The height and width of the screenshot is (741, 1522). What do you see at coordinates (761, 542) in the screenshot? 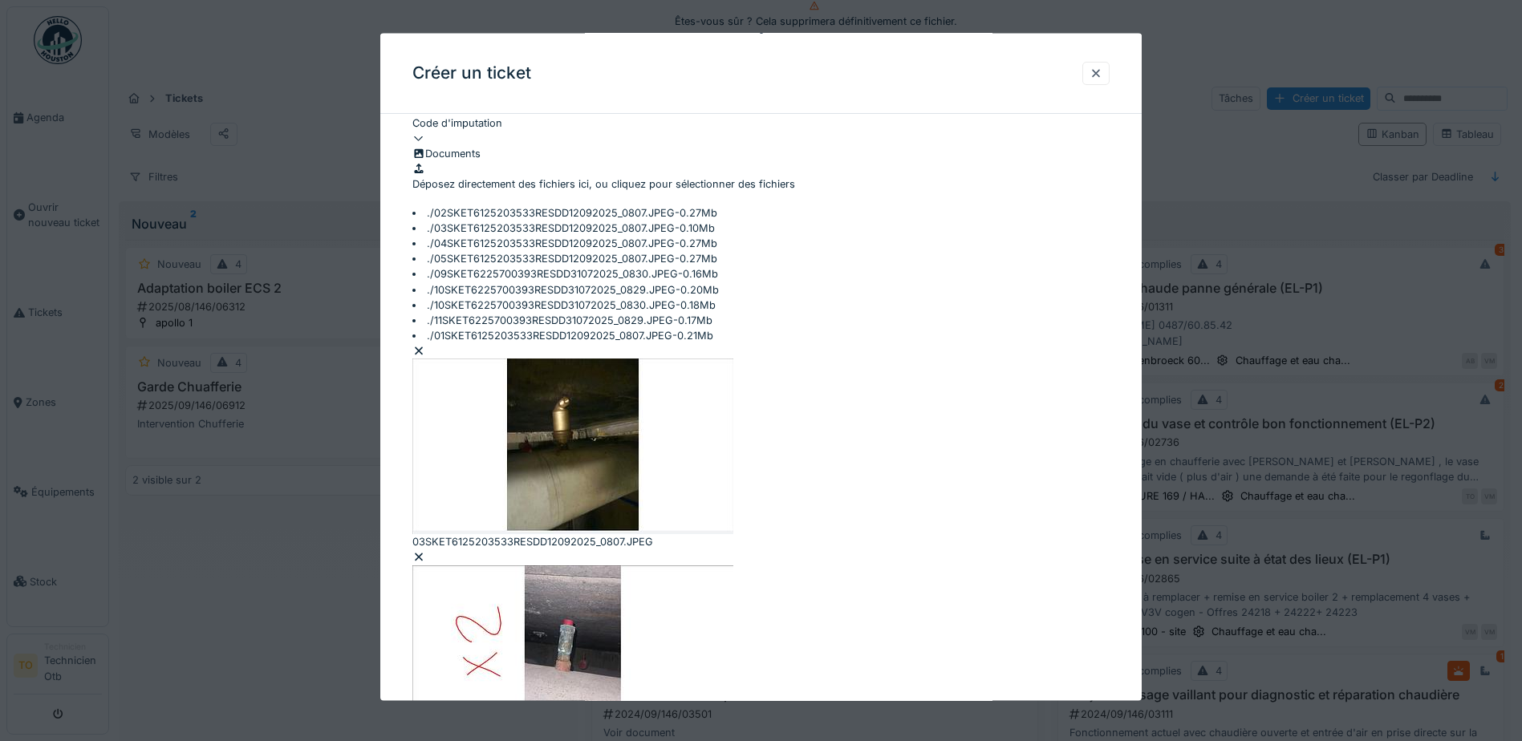
I see `div: 03SKET6125203533RESDD12092025_0807.JPEG` at bounding box center [761, 542].